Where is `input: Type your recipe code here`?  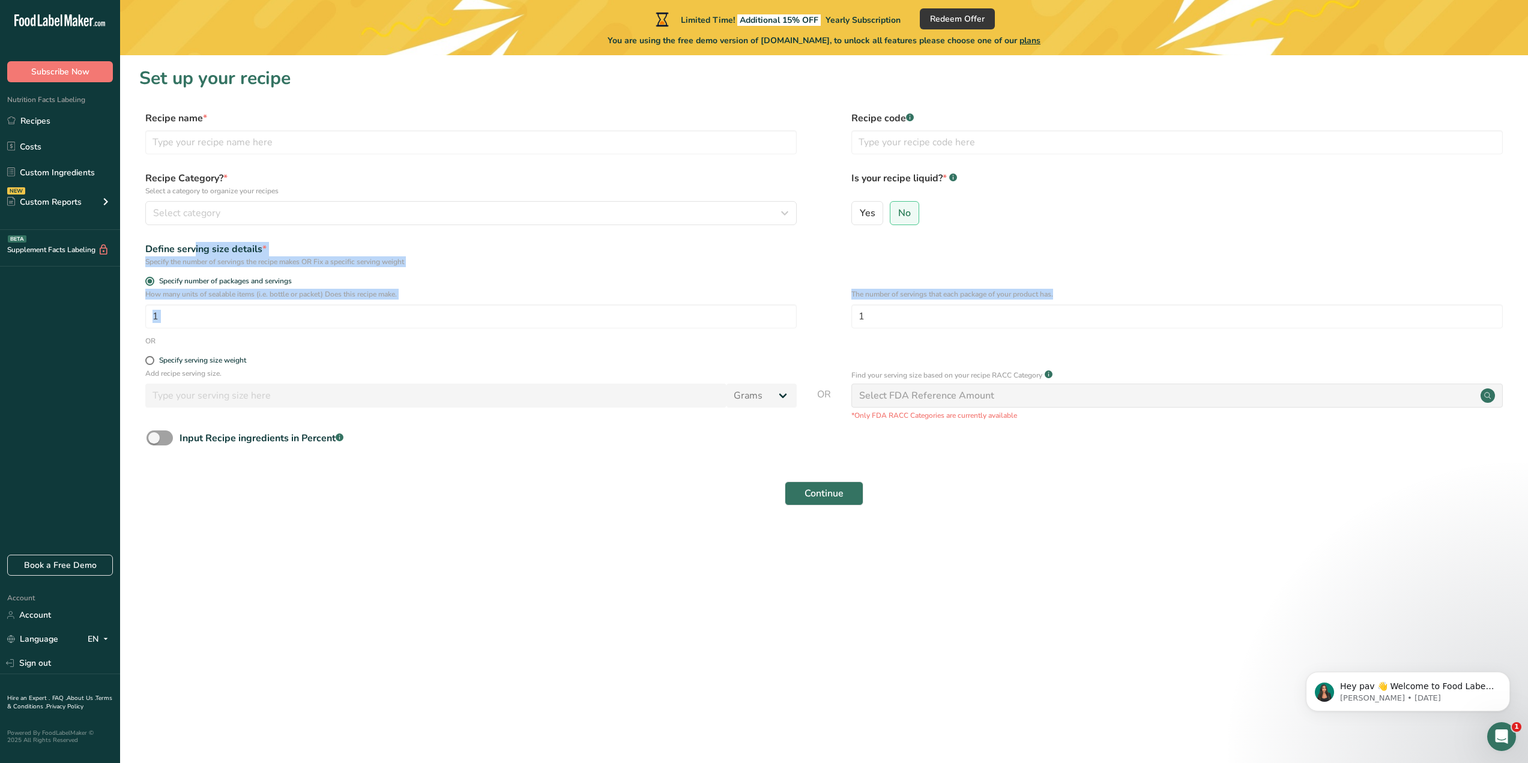 input: Type your recipe code here is located at coordinates (1177, 142).